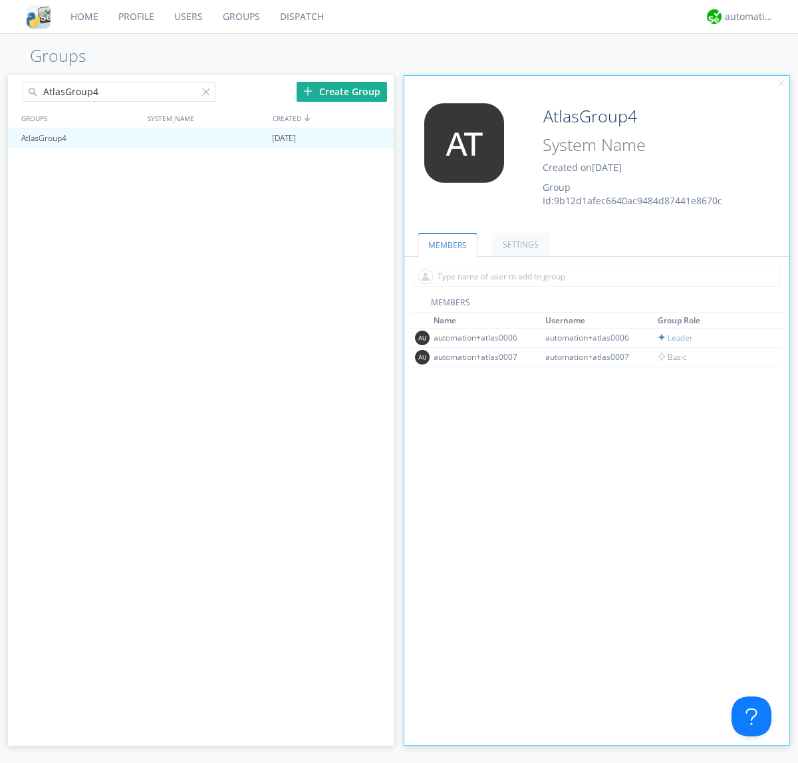 This screenshot has width=798, height=763. Describe the element at coordinates (207, 118) in the screenshot. I see `div: SYSTEM_NAME` at that location.